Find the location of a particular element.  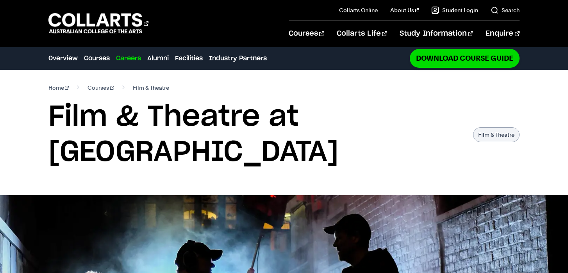

a: Student Login is located at coordinates (455, 10).